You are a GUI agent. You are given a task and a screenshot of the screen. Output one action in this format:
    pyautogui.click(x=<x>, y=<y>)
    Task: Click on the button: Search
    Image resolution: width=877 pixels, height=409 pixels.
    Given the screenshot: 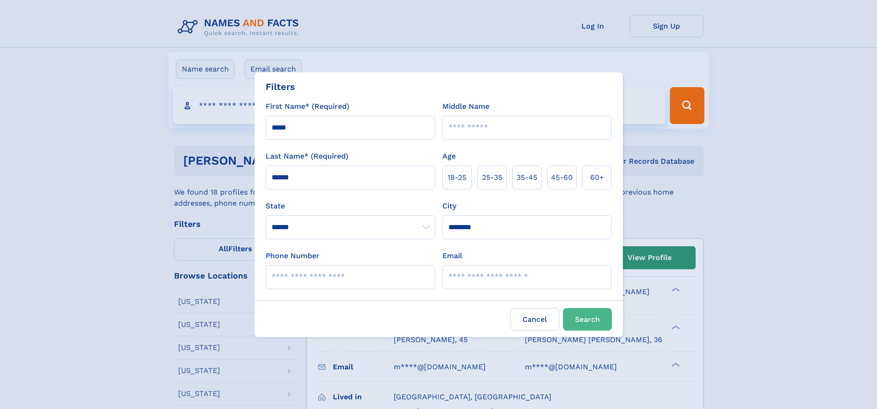 What is the action you would take?
    pyautogui.click(x=588, y=319)
    